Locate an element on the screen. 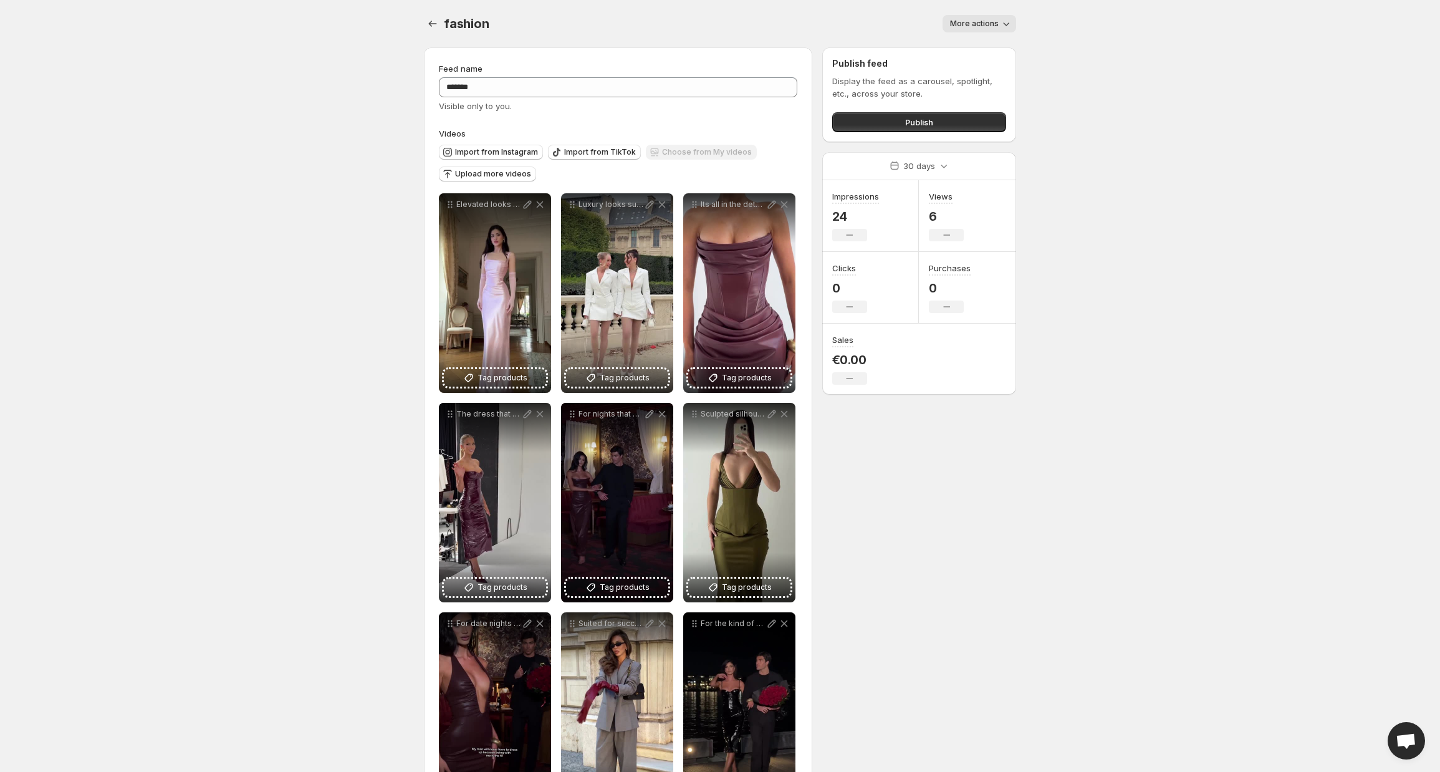  h3: Purchases is located at coordinates (949, 268).